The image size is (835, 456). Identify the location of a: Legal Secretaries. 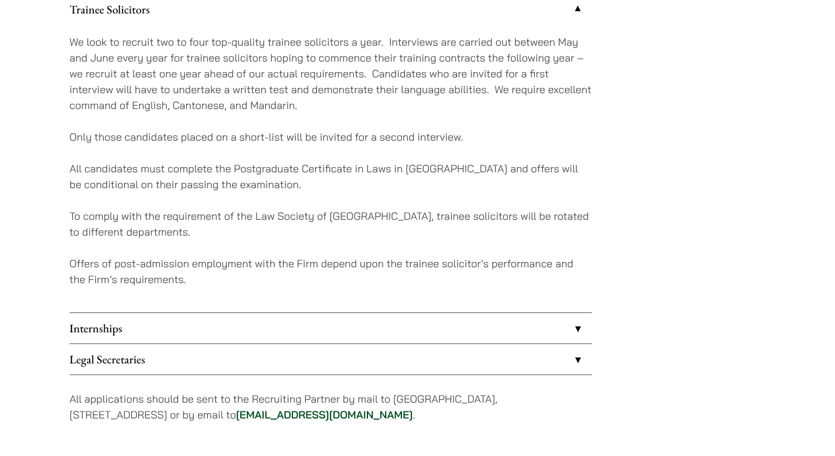
(331, 359).